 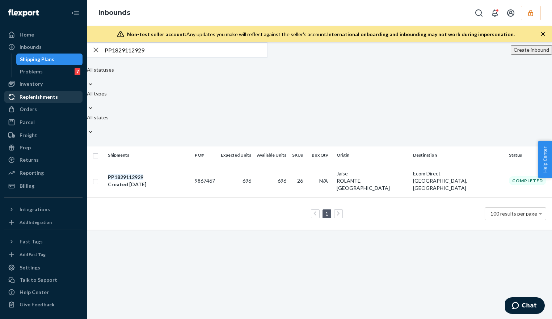 I want to click on div: Inbounds, so click(x=30, y=47).